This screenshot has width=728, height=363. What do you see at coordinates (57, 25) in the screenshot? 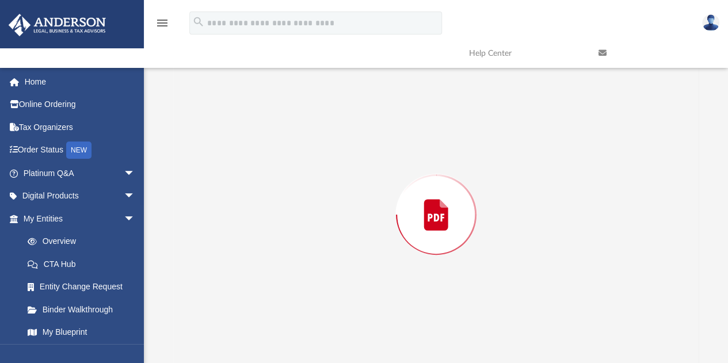
I see `img: Anderson Advisors Platinum Portal` at bounding box center [57, 25].